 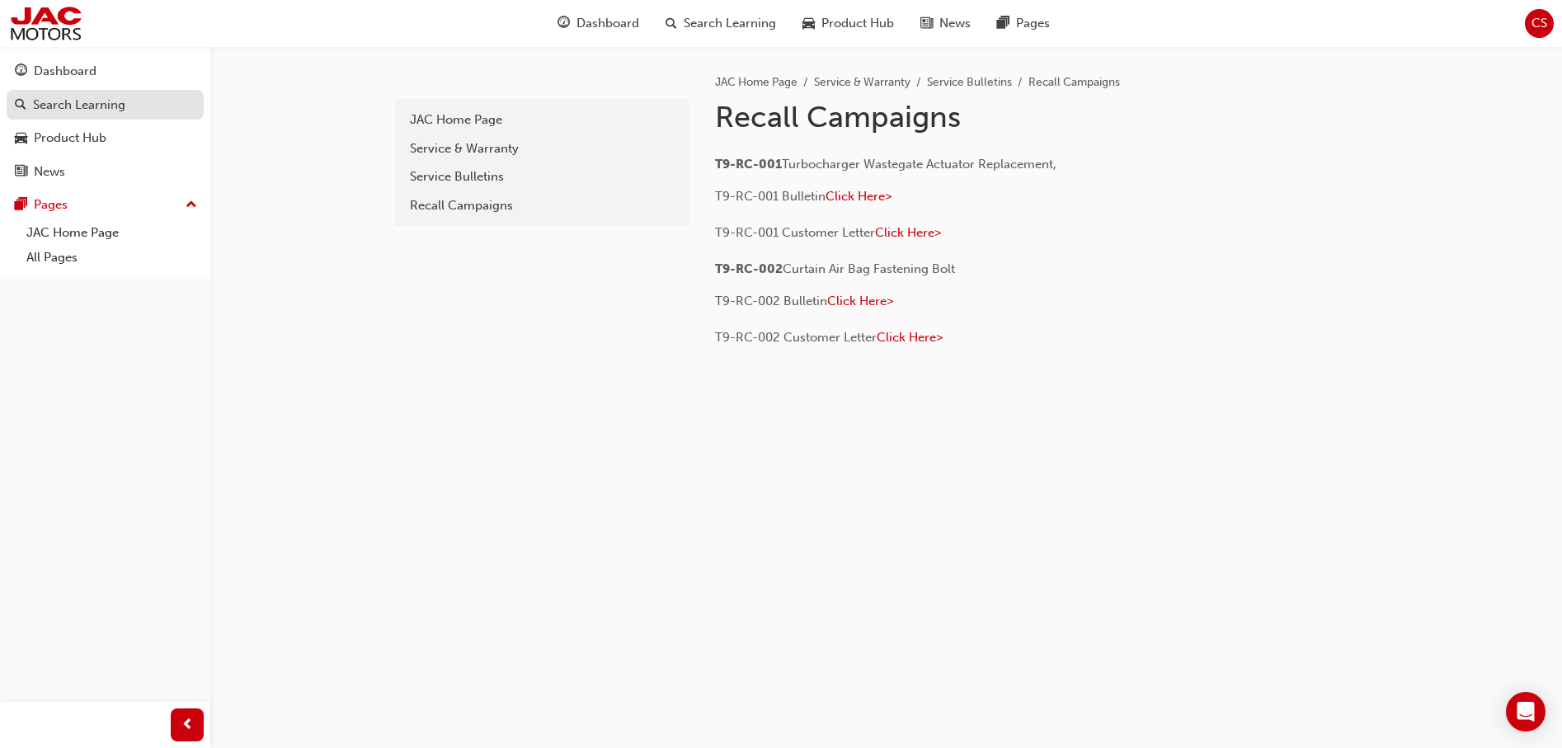 What do you see at coordinates (105, 105) in the screenshot?
I see `a: Search Learning` at bounding box center [105, 105].